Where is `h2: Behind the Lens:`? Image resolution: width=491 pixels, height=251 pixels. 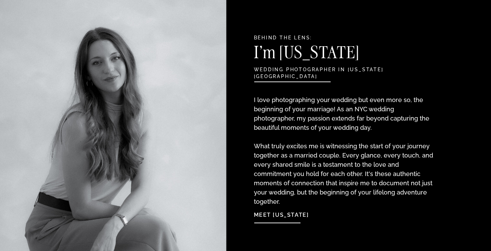
h2: Behind the Lens: is located at coordinates (327, 38).